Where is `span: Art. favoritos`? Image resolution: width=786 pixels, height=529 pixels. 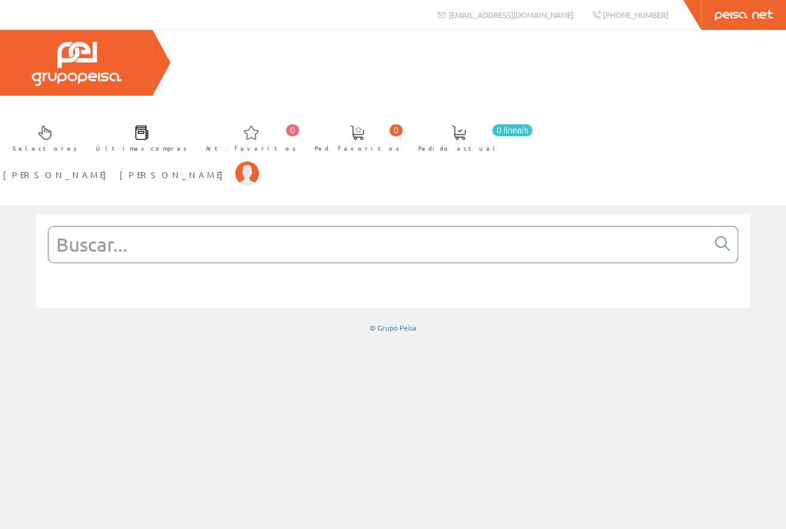
span: Art. favoritos is located at coordinates (251, 148).